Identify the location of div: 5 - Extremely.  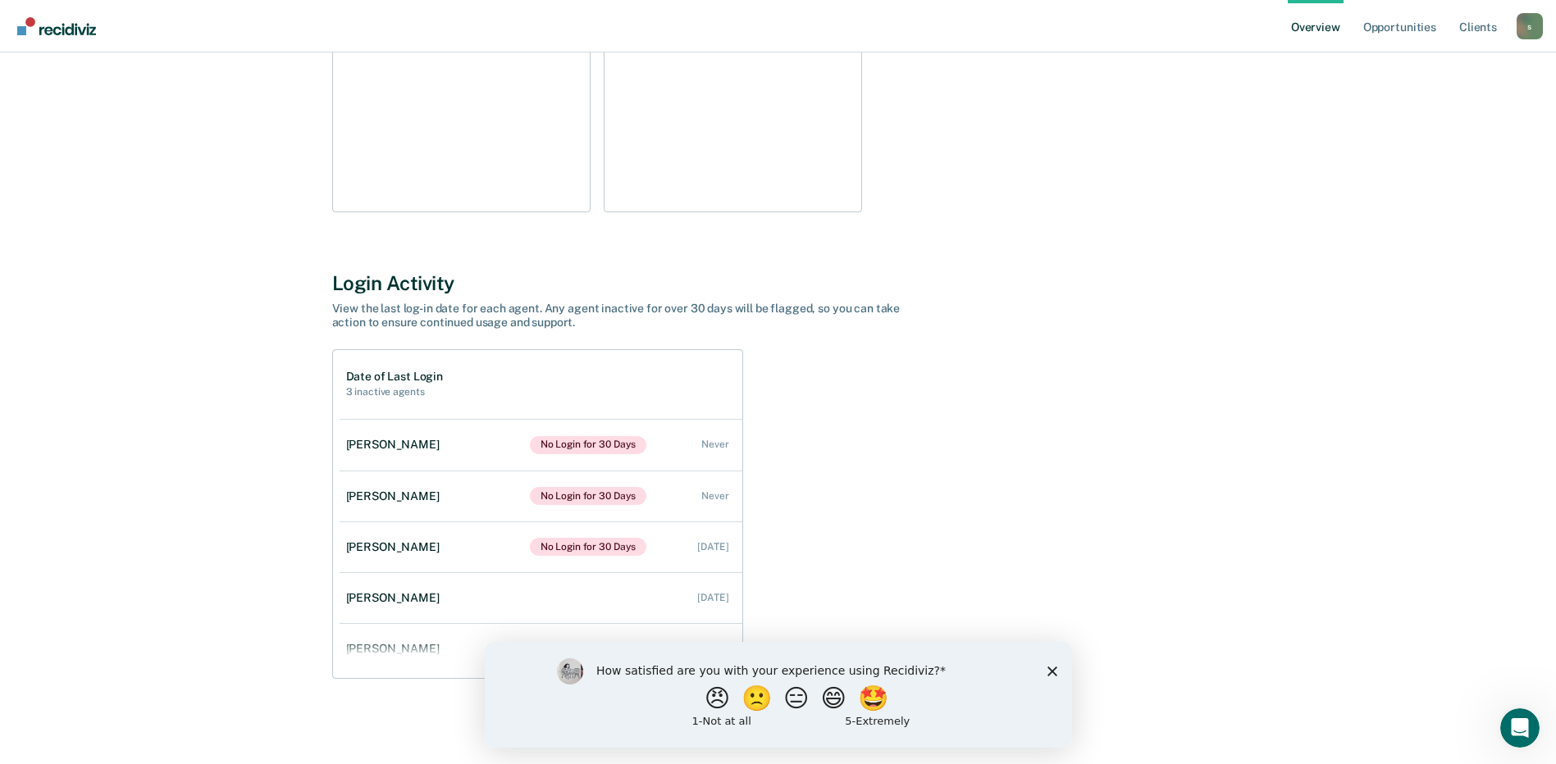
(437, 79).